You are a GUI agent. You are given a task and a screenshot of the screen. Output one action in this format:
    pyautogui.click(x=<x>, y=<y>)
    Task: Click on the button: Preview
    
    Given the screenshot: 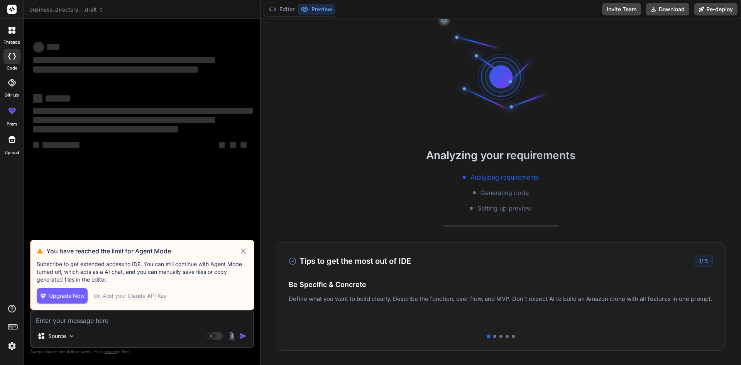 What is the action you would take?
    pyautogui.click(x=316, y=9)
    